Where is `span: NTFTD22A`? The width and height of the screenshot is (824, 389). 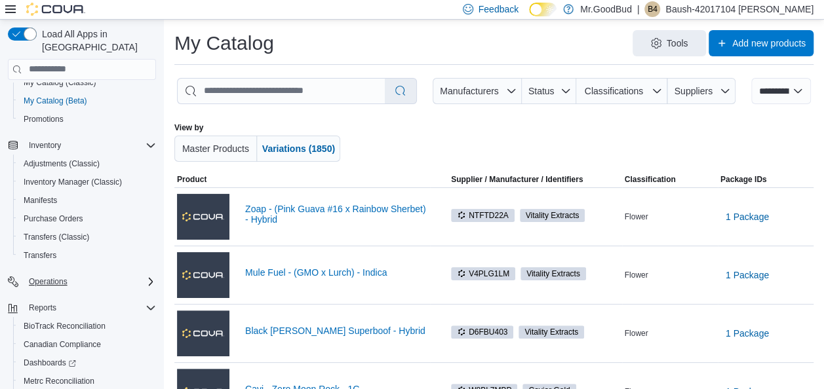 span: NTFTD22A is located at coordinates (482, 216).